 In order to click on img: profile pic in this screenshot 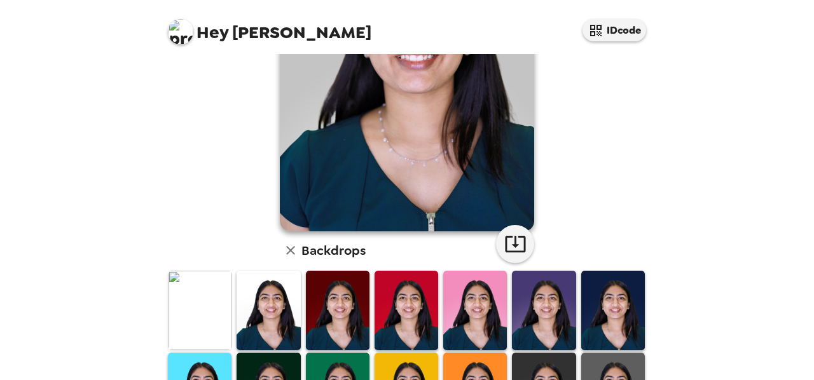, I will do `click(181, 32)`.